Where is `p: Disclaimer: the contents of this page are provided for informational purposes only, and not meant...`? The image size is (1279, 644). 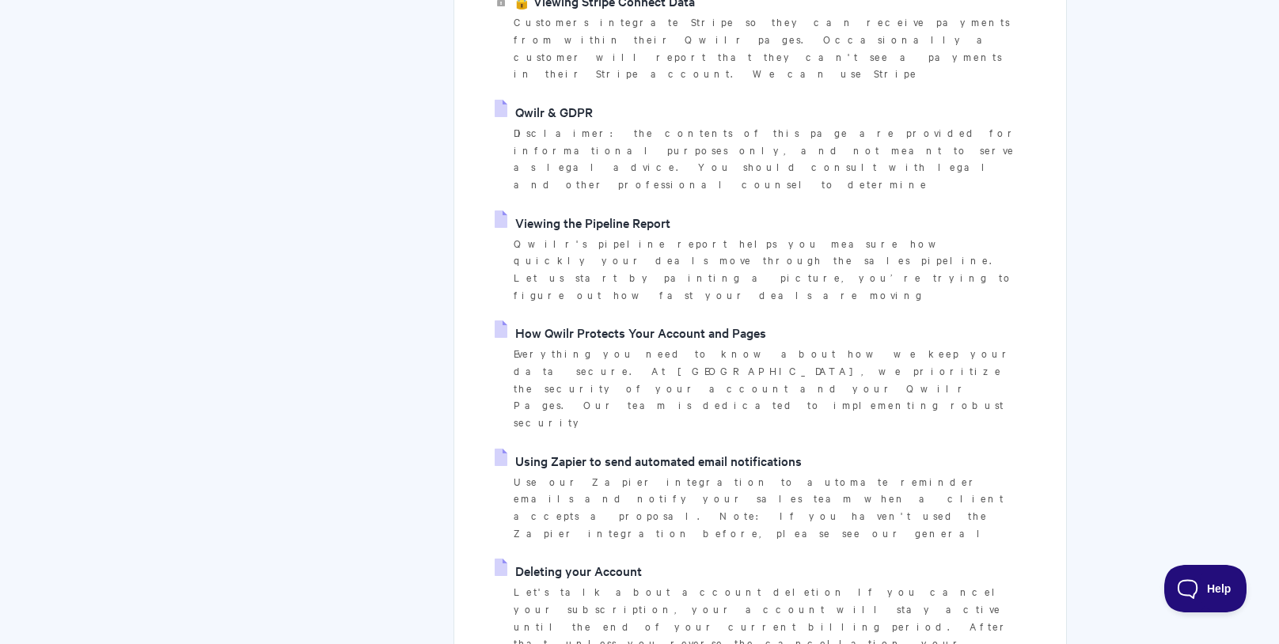
p: Disclaimer: the contents of this page are provided for informational purposes only, and not meant... is located at coordinates (770, 158).